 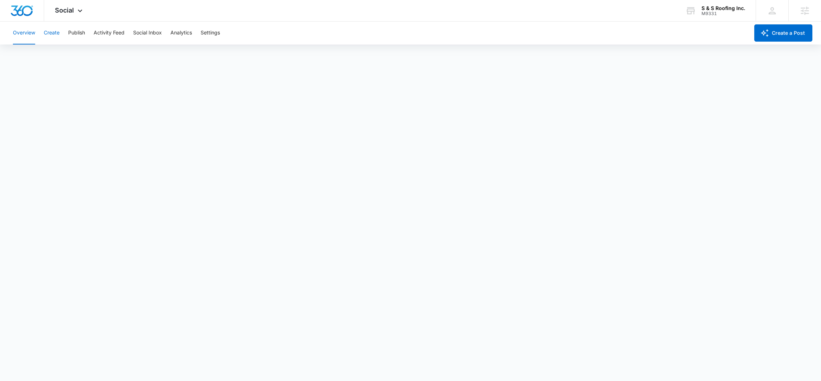 I want to click on button: Settings, so click(x=210, y=33).